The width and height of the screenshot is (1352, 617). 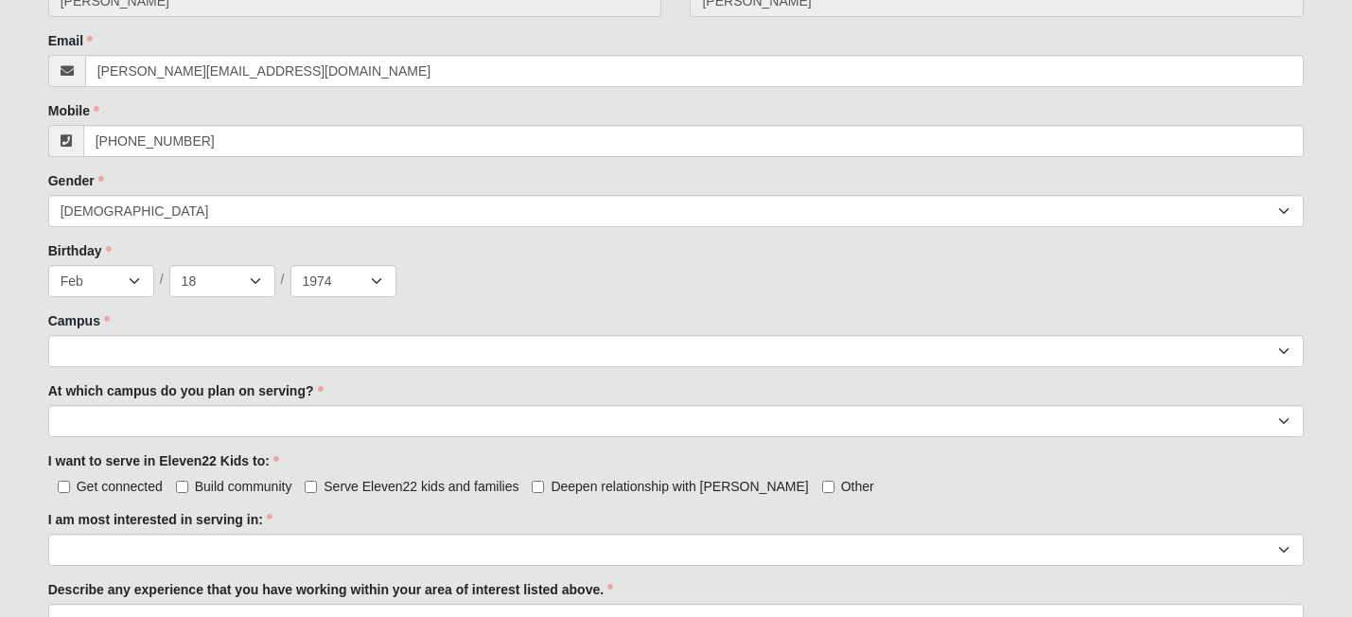 What do you see at coordinates (243, 486) in the screenshot?
I see `span: Build community` at bounding box center [243, 486].